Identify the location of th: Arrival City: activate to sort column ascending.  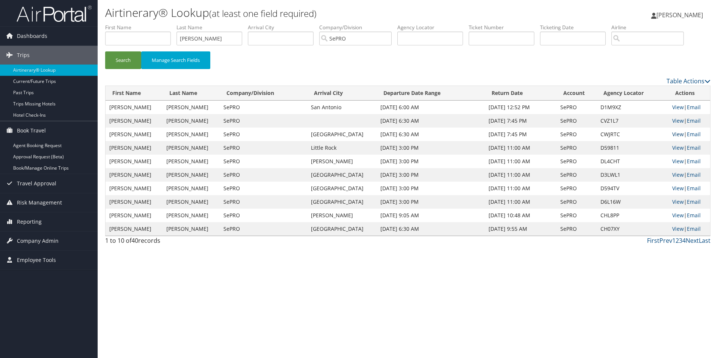
(342, 93).